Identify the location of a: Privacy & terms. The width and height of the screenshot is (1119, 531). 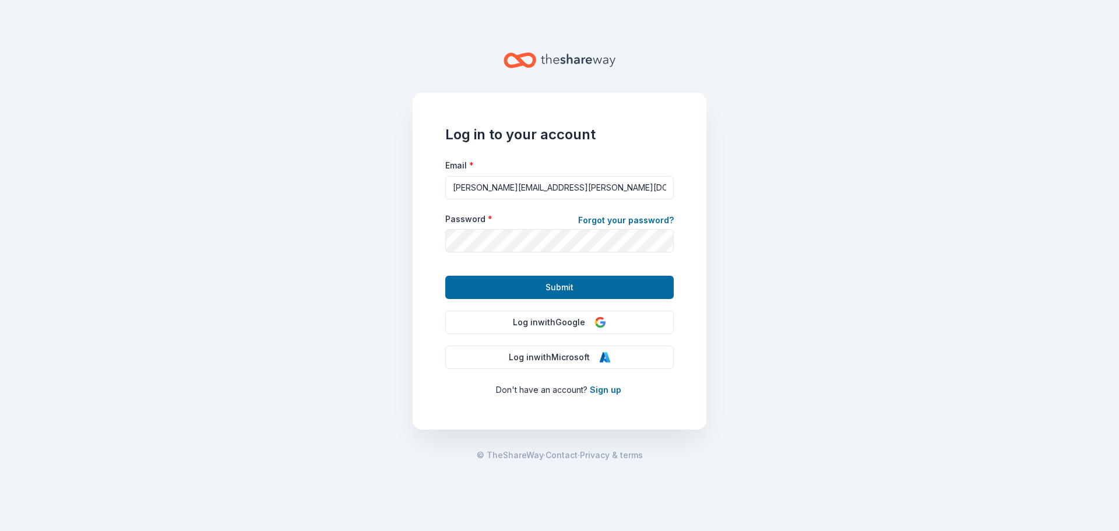
(611, 455).